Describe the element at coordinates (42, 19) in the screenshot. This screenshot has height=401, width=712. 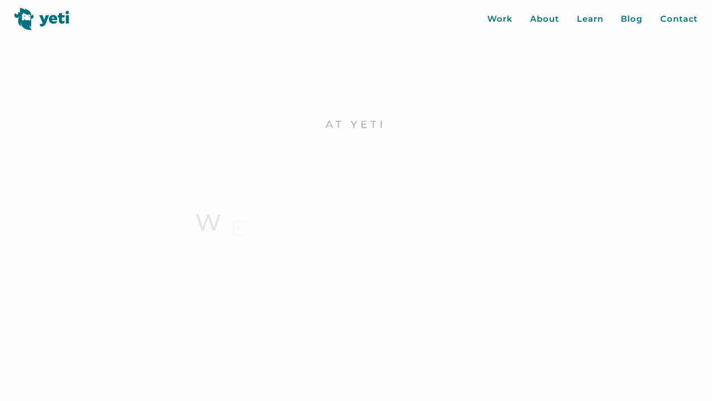
I see `img: Yeti logo` at that location.